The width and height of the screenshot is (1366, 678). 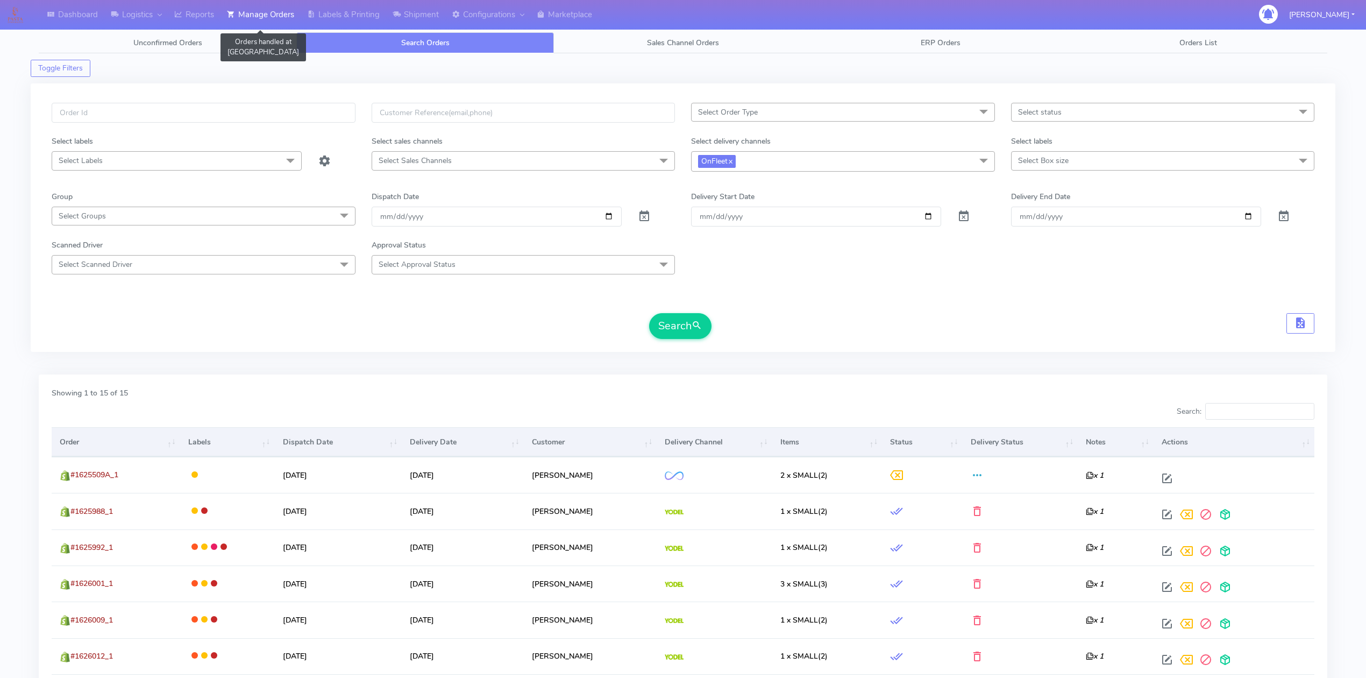 What do you see at coordinates (1041, 196) in the screenshot?
I see `label: Delivery End Date` at bounding box center [1041, 196].